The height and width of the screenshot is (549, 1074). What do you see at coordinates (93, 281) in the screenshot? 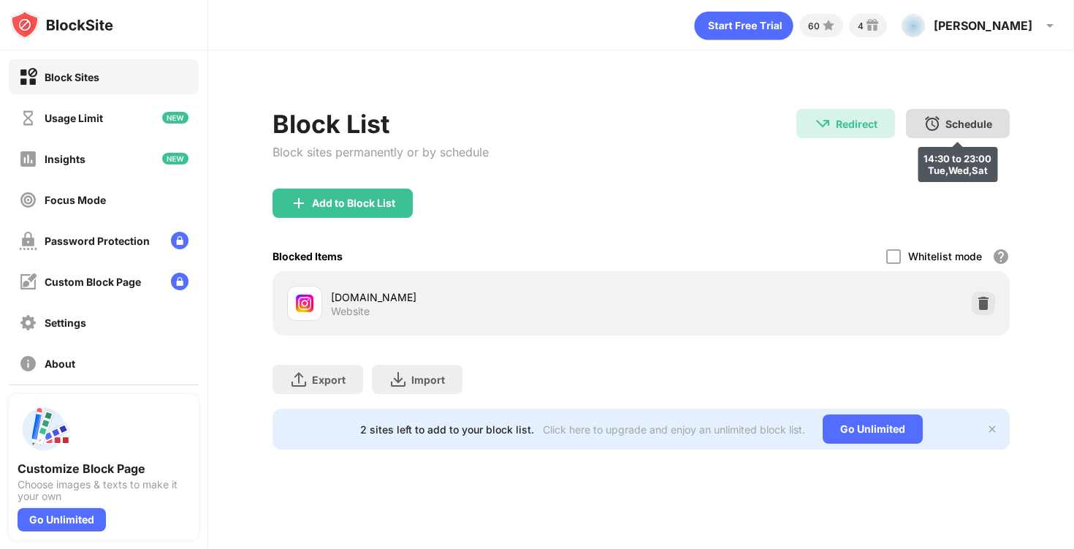
I see `div: Custom Block Page` at bounding box center [93, 281].